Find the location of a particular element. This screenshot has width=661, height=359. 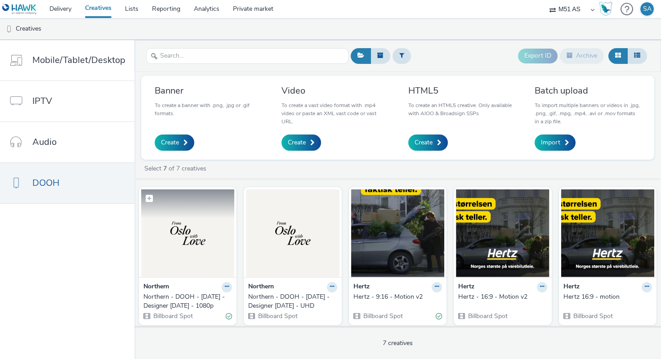

span: 7 creatives is located at coordinates (398, 343).